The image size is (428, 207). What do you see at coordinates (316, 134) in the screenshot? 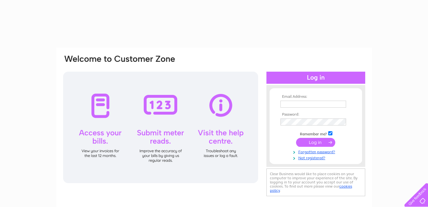
I see `td: Remember me?` at bounding box center [316, 134].